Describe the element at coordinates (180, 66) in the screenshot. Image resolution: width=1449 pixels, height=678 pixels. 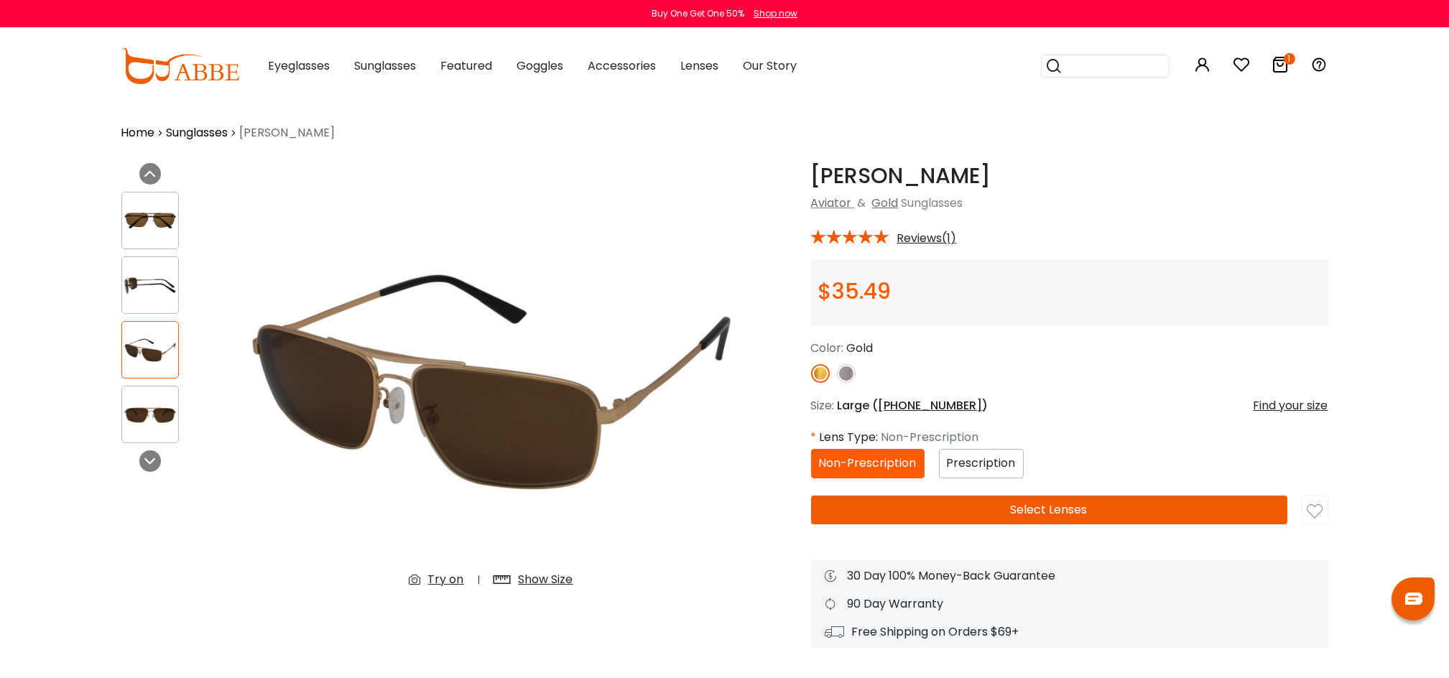
I see `img: abbeglasses.com` at that location.